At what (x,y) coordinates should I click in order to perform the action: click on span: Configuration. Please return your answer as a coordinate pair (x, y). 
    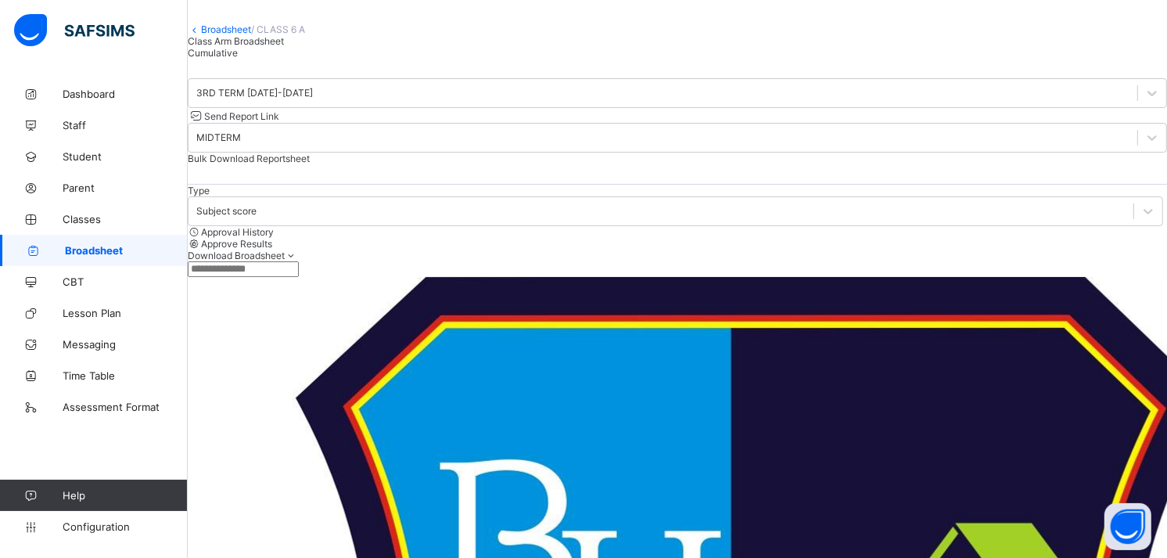
    Looking at the image, I should click on (124, 526).